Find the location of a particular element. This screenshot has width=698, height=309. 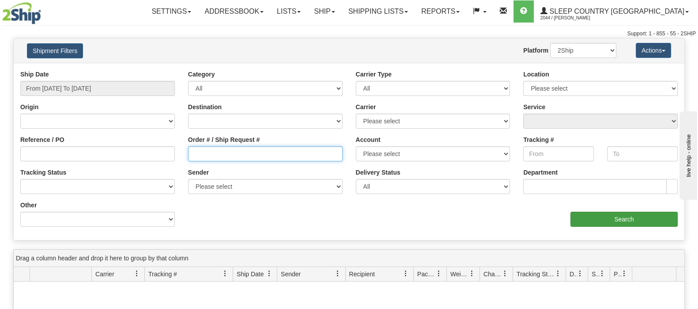

label: Department is located at coordinates (541, 172).